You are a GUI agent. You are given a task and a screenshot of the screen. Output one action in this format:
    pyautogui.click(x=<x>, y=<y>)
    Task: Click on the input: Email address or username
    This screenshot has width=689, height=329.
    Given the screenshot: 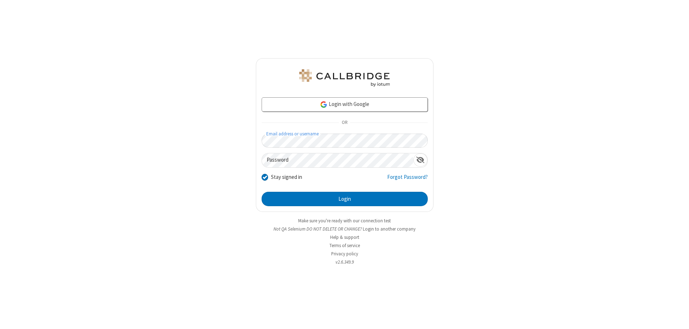 What is the action you would take?
    pyautogui.click(x=344, y=140)
    